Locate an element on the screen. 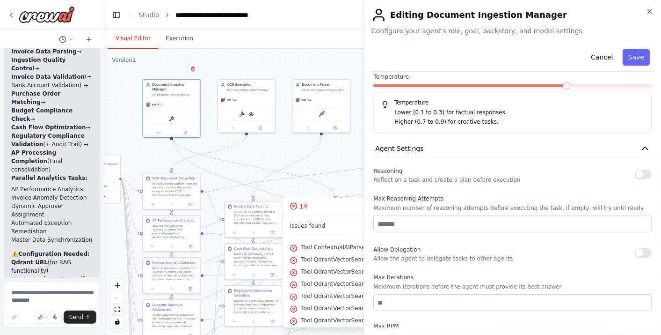 The height and width of the screenshot is (335, 661). li: AP Performance Analytics is located at coordinates (52, 189).